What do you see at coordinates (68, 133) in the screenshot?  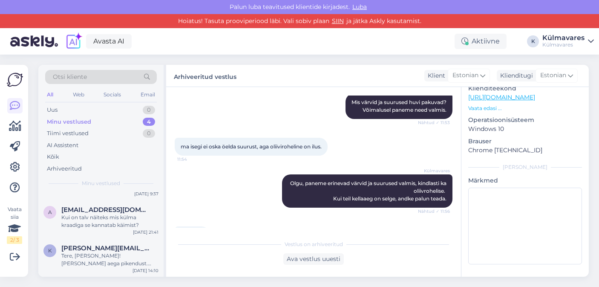 I see `div: Tiimi vestlused` at bounding box center [68, 133].